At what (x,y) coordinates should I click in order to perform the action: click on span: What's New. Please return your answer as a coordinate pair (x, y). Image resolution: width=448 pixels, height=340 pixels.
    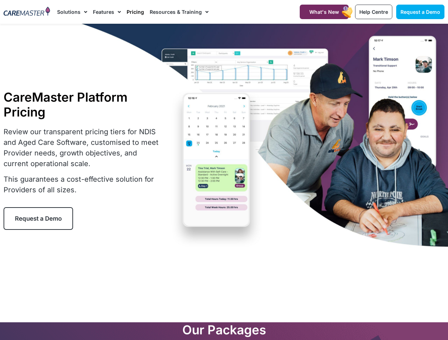
    Looking at the image, I should click on (324, 12).